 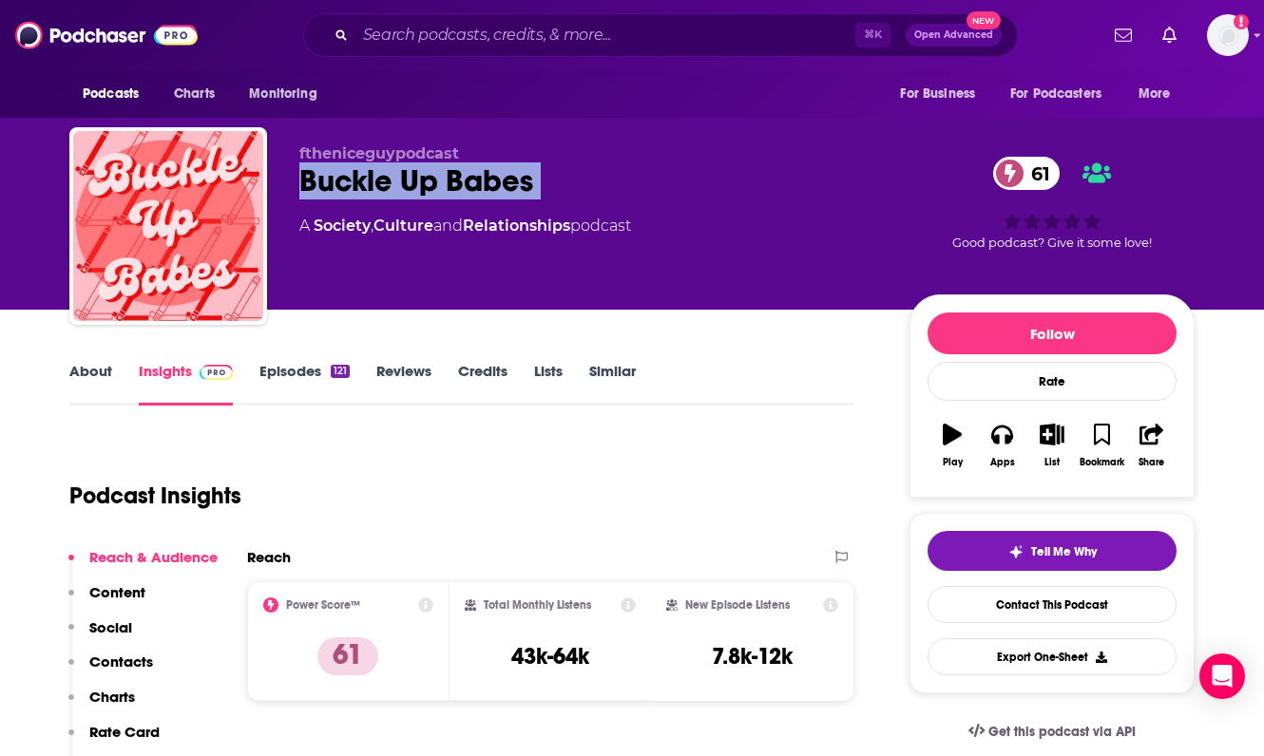 What do you see at coordinates (1222, 676) in the screenshot?
I see `div: Open Intercom Messenger` at bounding box center [1222, 676].